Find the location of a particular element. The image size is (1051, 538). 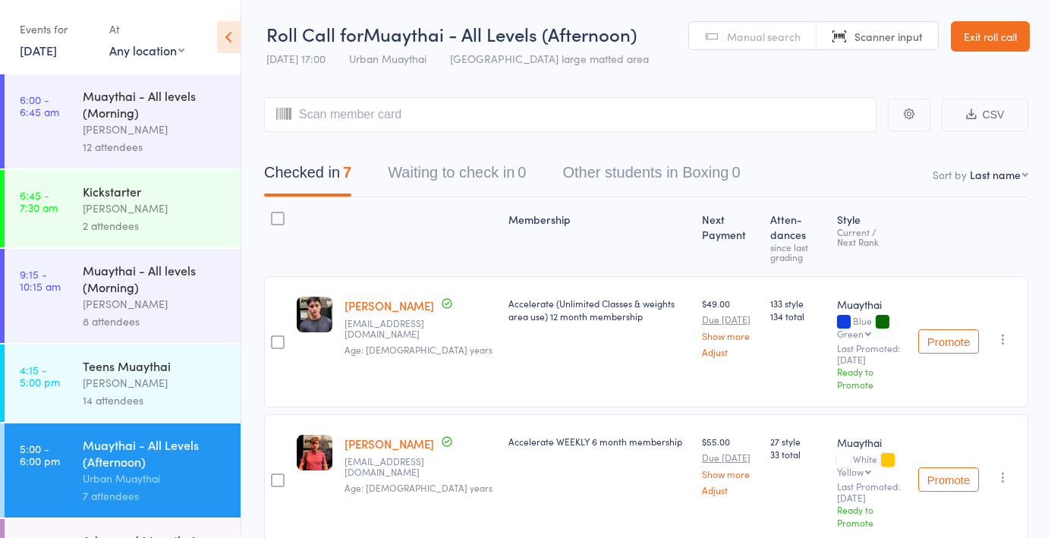

div: Teens Muaythai is located at coordinates (155, 366).